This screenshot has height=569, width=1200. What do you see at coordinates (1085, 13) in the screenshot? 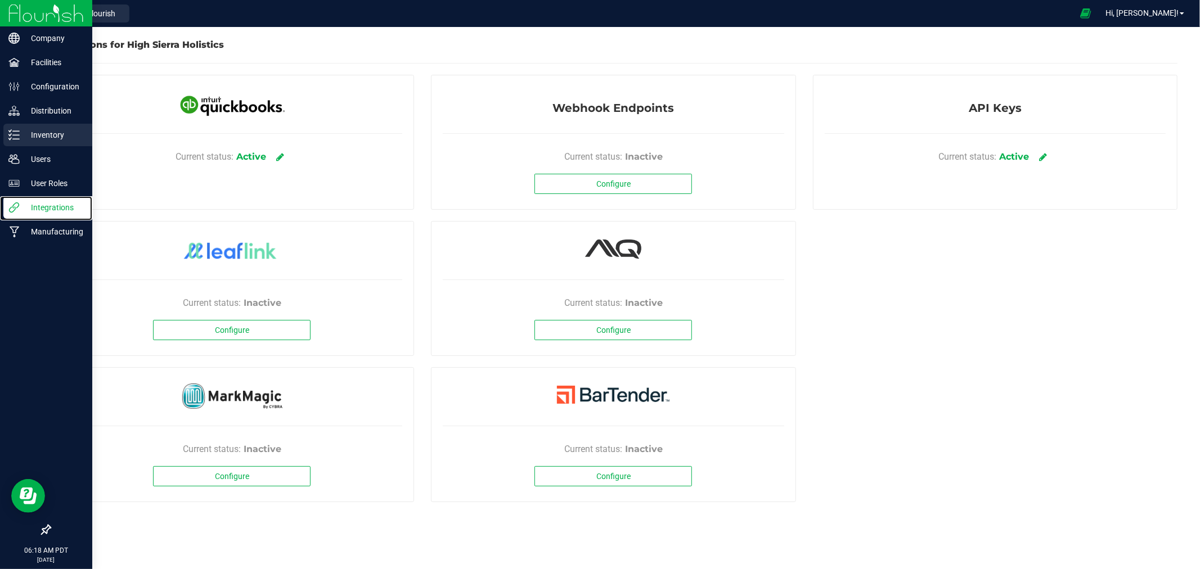
I see `span: Open Ecommerce Menu` at bounding box center [1085, 13].